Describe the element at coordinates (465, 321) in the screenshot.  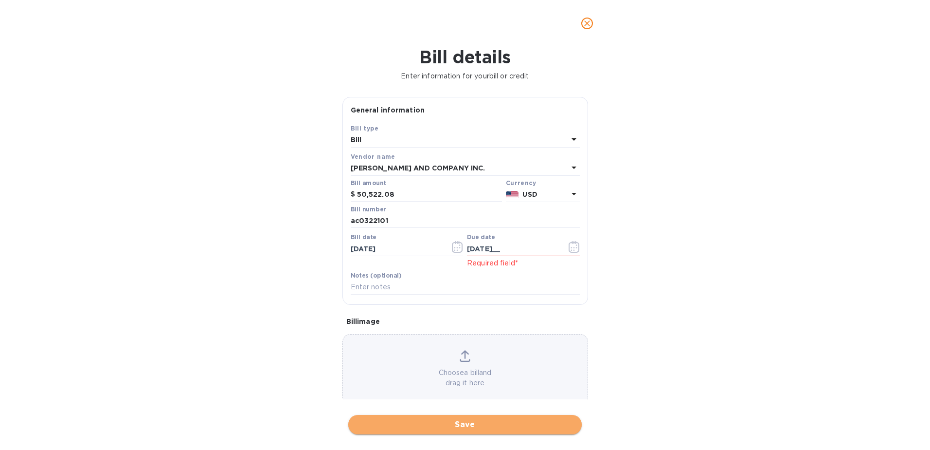
I see `p: Bill image` at that location.